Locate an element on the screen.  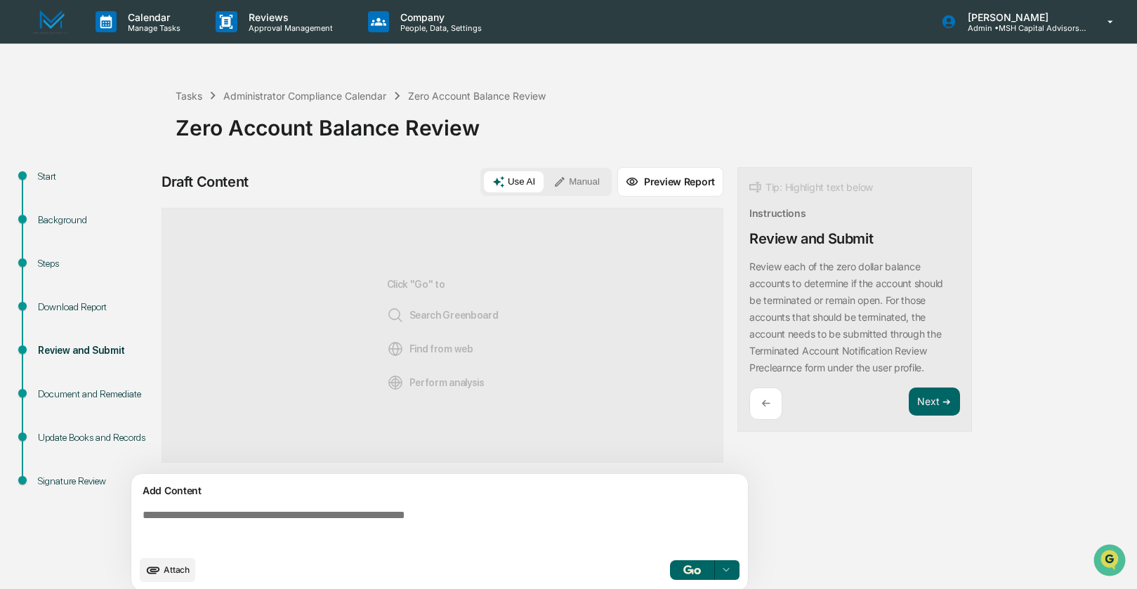
p: Approval Management is located at coordinates (289, 28).